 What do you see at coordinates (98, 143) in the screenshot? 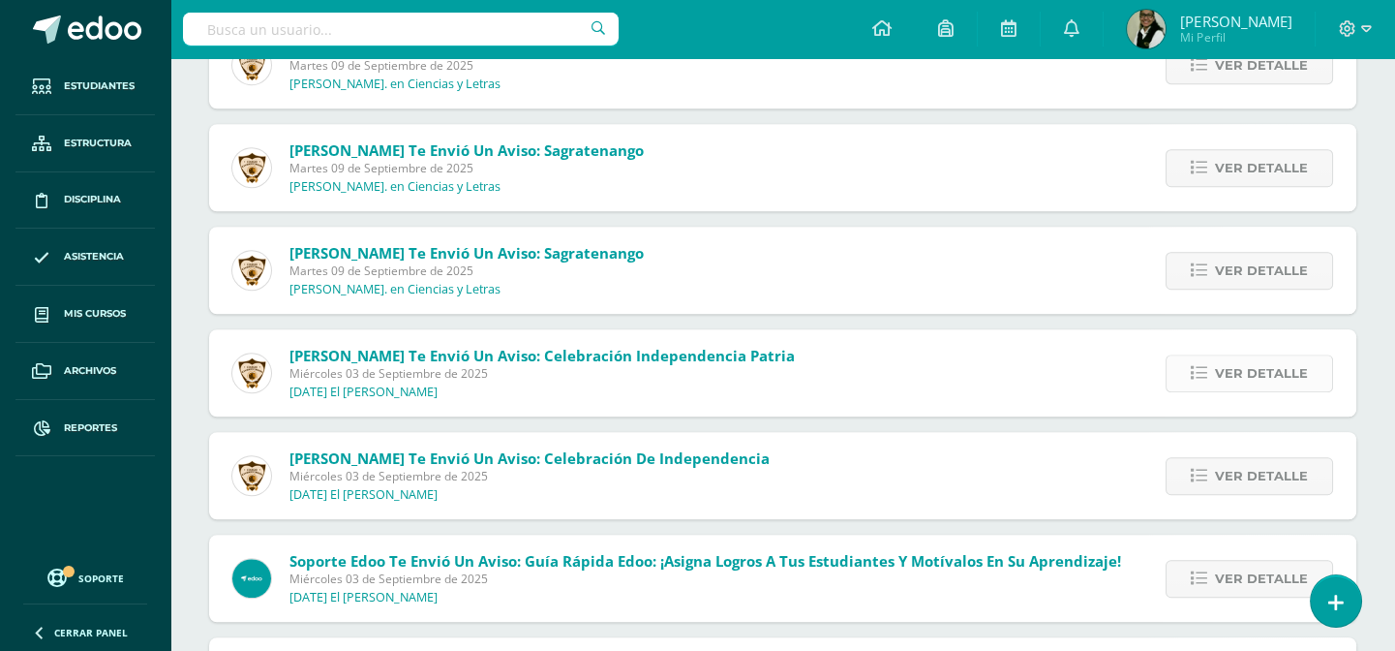
I see `span: Estructura` at bounding box center [98, 143].